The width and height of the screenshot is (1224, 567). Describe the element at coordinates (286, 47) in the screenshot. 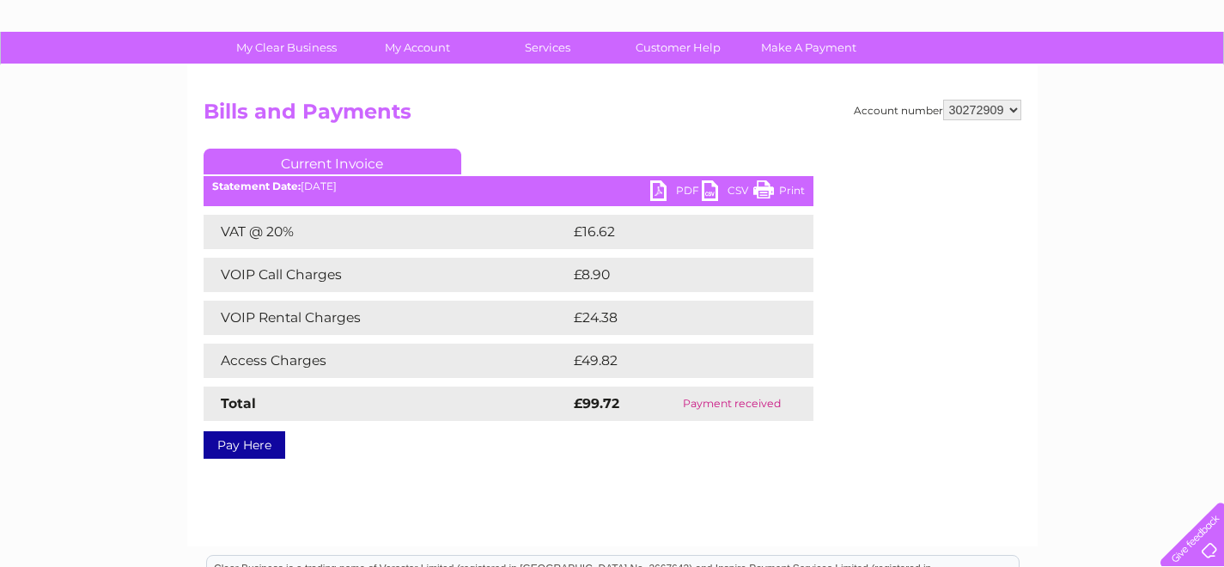

I see `a: My Clear Business` at that location.